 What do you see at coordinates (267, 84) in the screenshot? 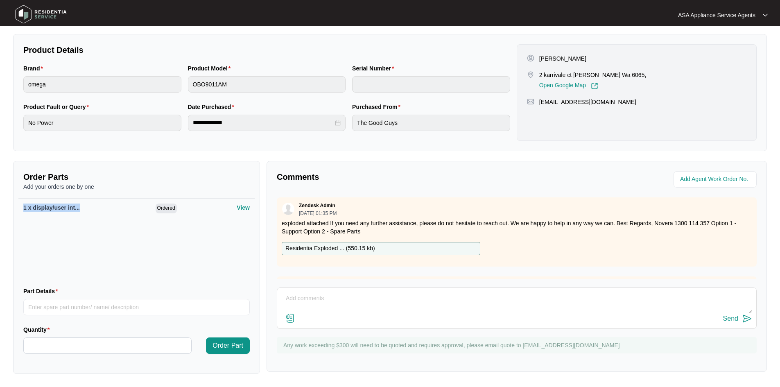
I see `input: Product Model` at bounding box center [267, 84].